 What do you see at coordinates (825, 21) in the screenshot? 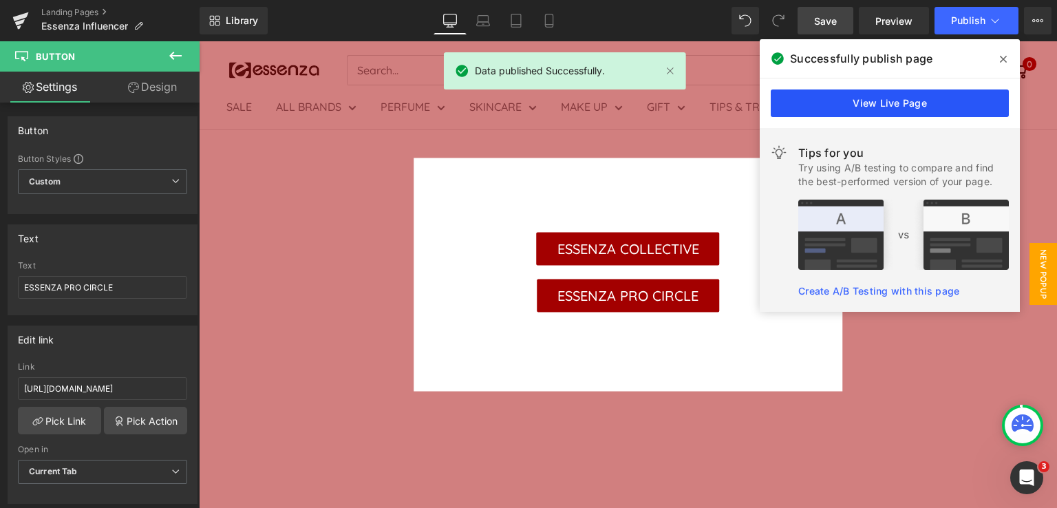
I see `span: Save` at bounding box center [825, 21].